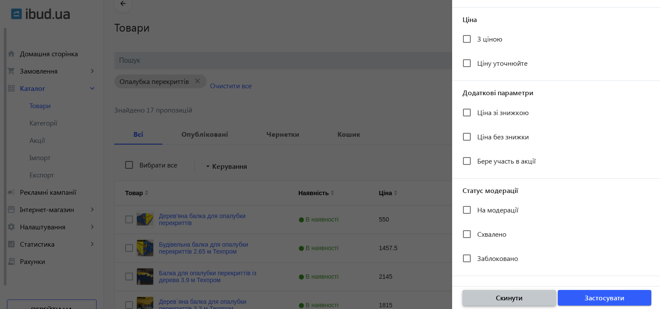  Describe the element at coordinates (503, 136) in the screenshot. I see `span: Ціна без знижки` at that location.